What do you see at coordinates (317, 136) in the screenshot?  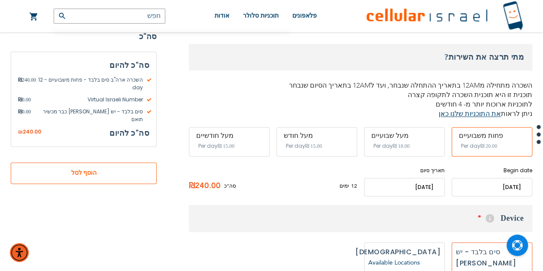 I see `div: מעל חודש` at bounding box center [317, 136].